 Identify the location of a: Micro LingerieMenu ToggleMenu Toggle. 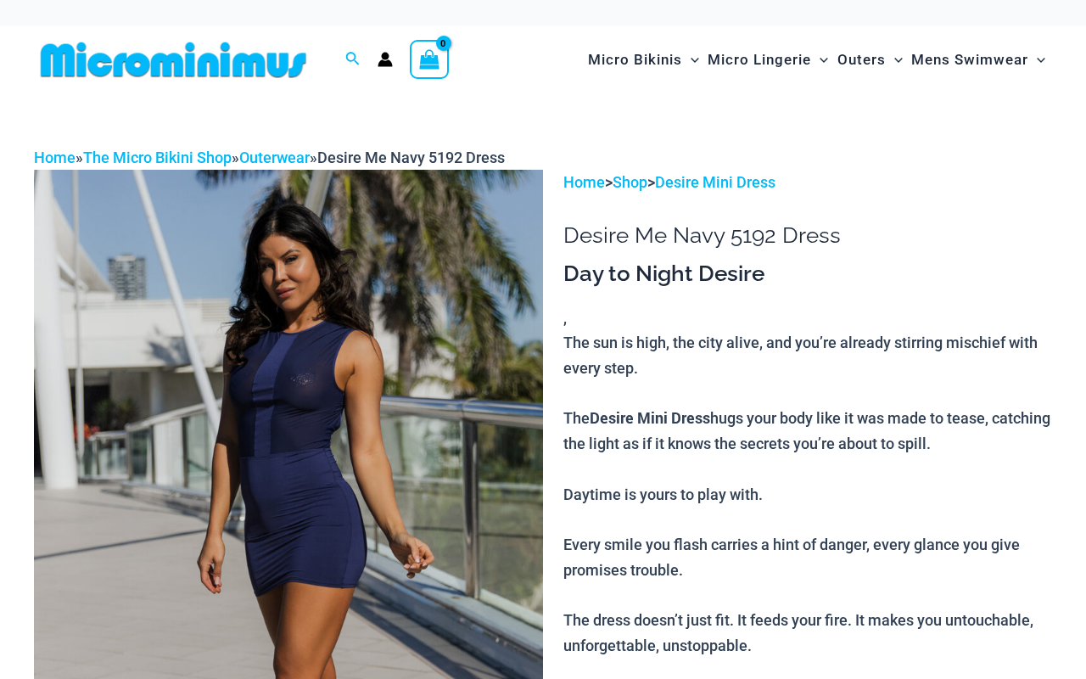
(768, 59).